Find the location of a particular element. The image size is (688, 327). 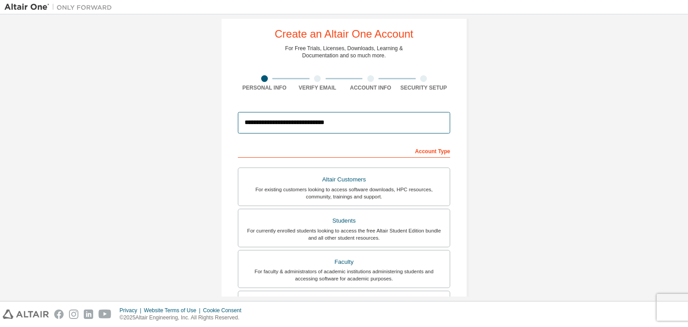

img: linkedin.svg is located at coordinates (88, 314).